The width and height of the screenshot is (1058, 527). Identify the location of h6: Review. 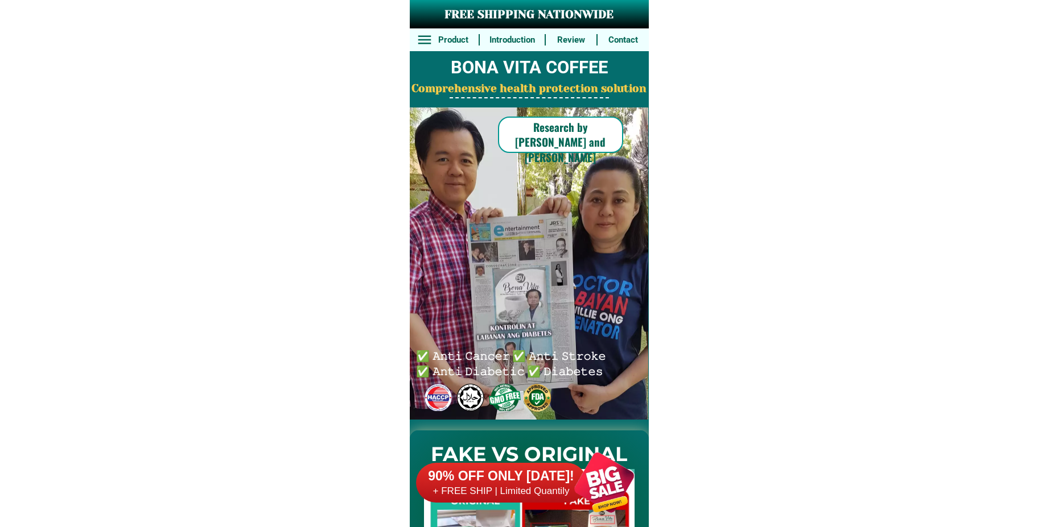
(571, 40).